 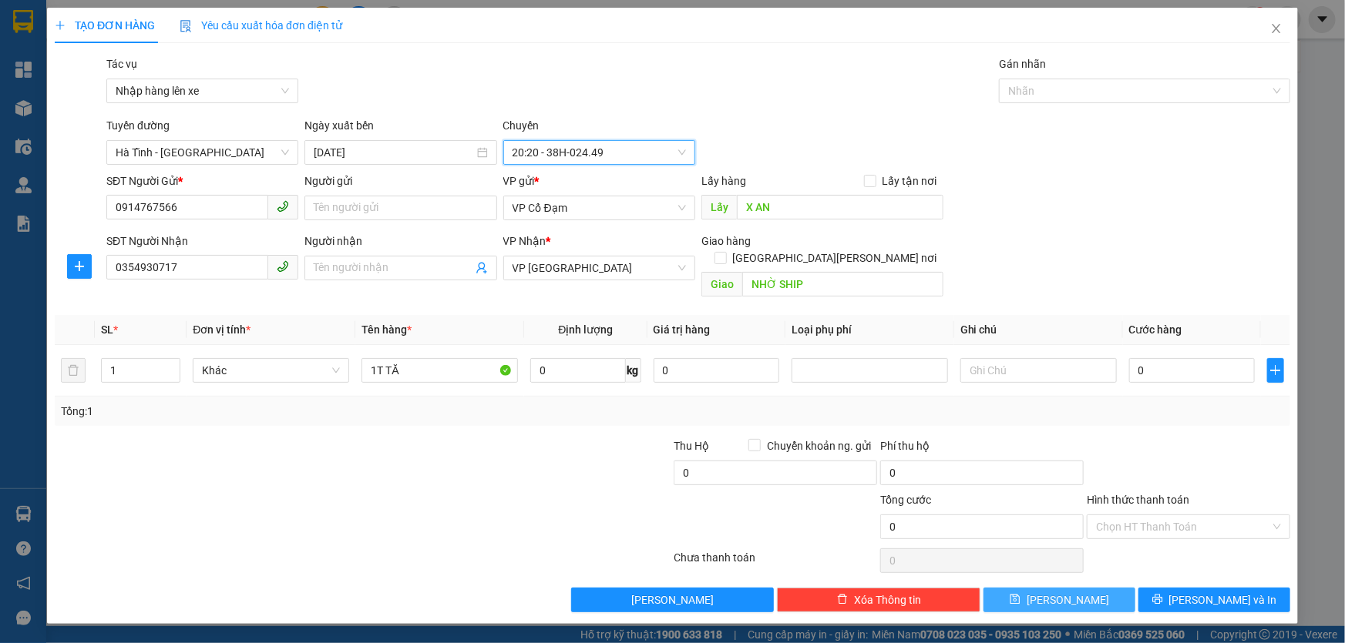 I want to click on span: Hà Tĩnh - Hà Nội, so click(x=202, y=153).